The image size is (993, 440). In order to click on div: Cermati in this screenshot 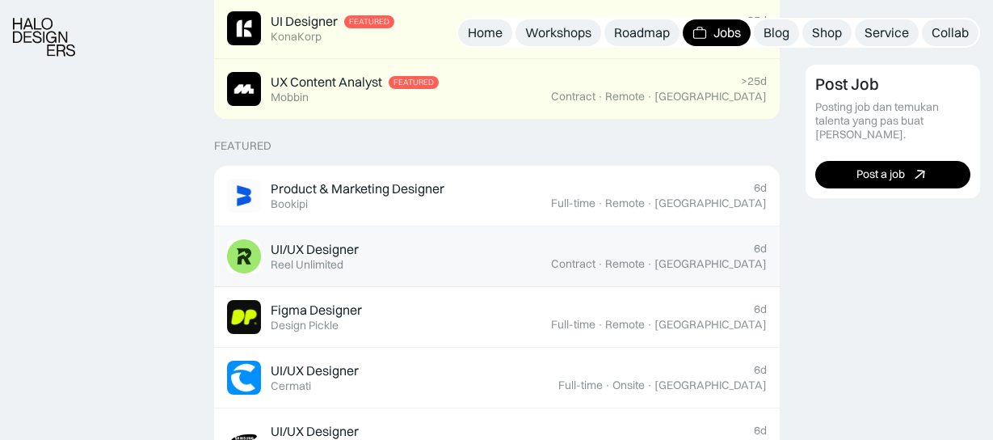, I will do `click(291, 385)`.